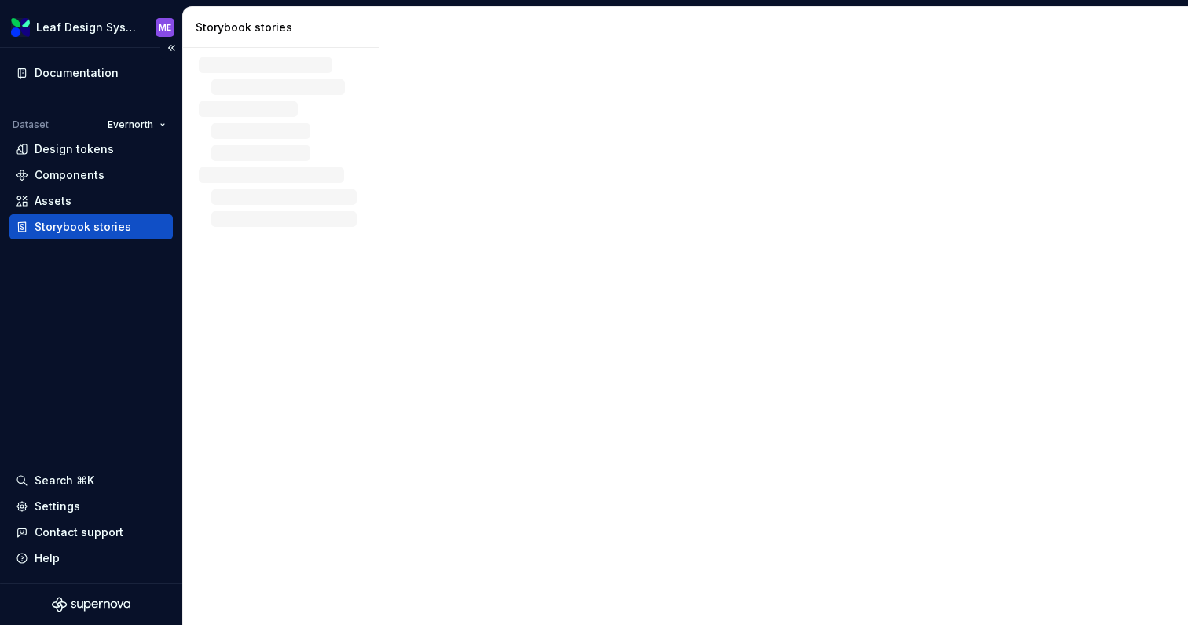 The height and width of the screenshot is (625, 1188). Describe the element at coordinates (31, 125) in the screenshot. I see `div: Dataset` at that location.